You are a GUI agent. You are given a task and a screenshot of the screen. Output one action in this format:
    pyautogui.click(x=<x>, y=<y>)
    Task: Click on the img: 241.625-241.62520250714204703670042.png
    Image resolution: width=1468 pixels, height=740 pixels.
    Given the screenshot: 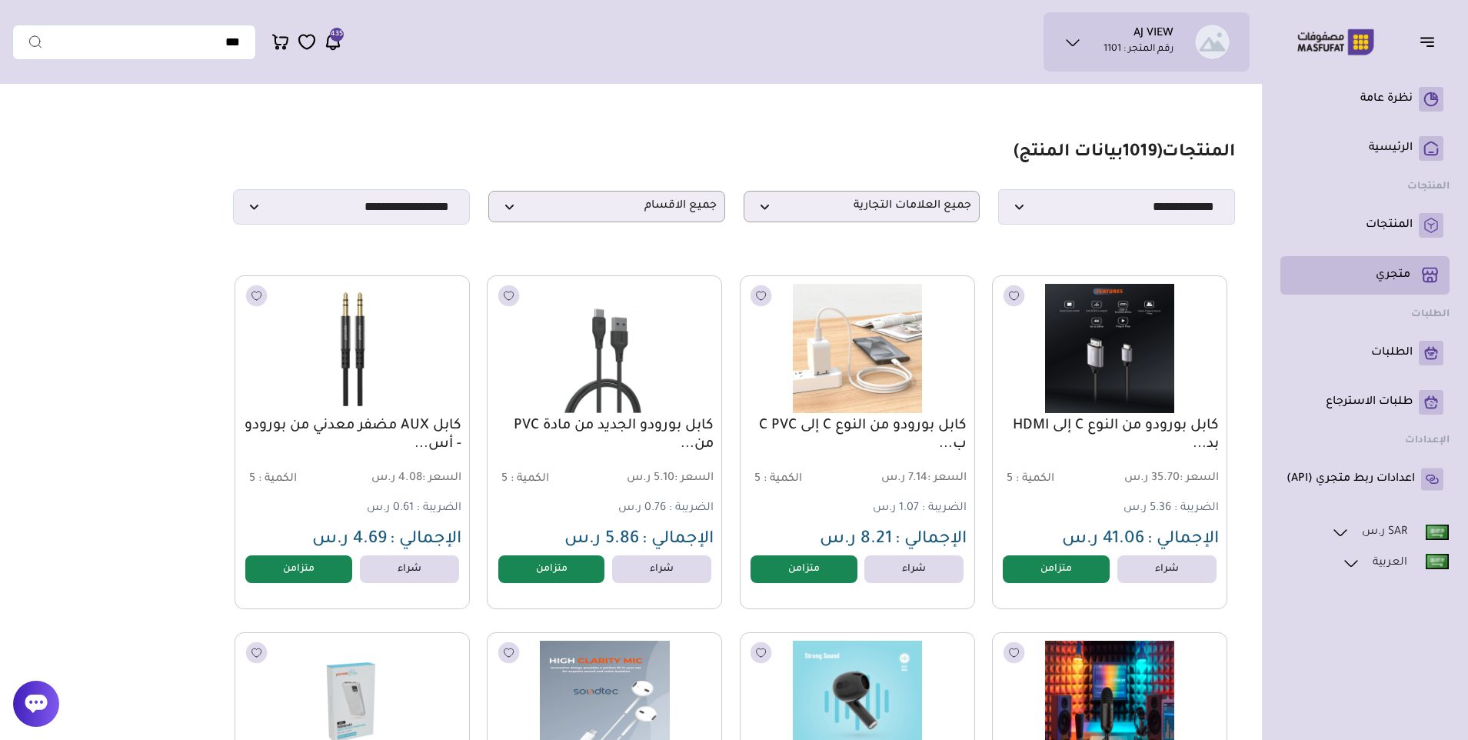 What is the action you would take?
    pyautogui.click(x=858, y=348)
    